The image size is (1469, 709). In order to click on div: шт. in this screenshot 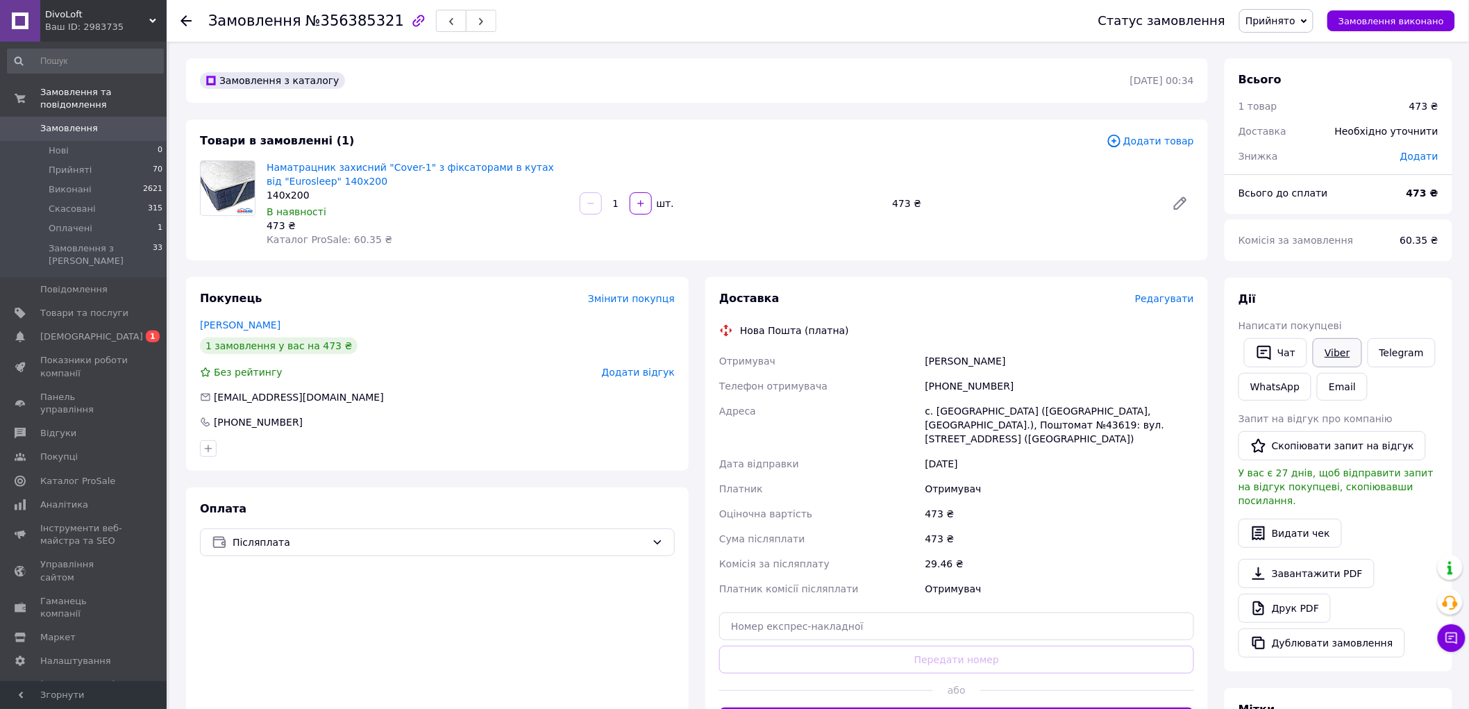, I will do `click(665, 203)`.